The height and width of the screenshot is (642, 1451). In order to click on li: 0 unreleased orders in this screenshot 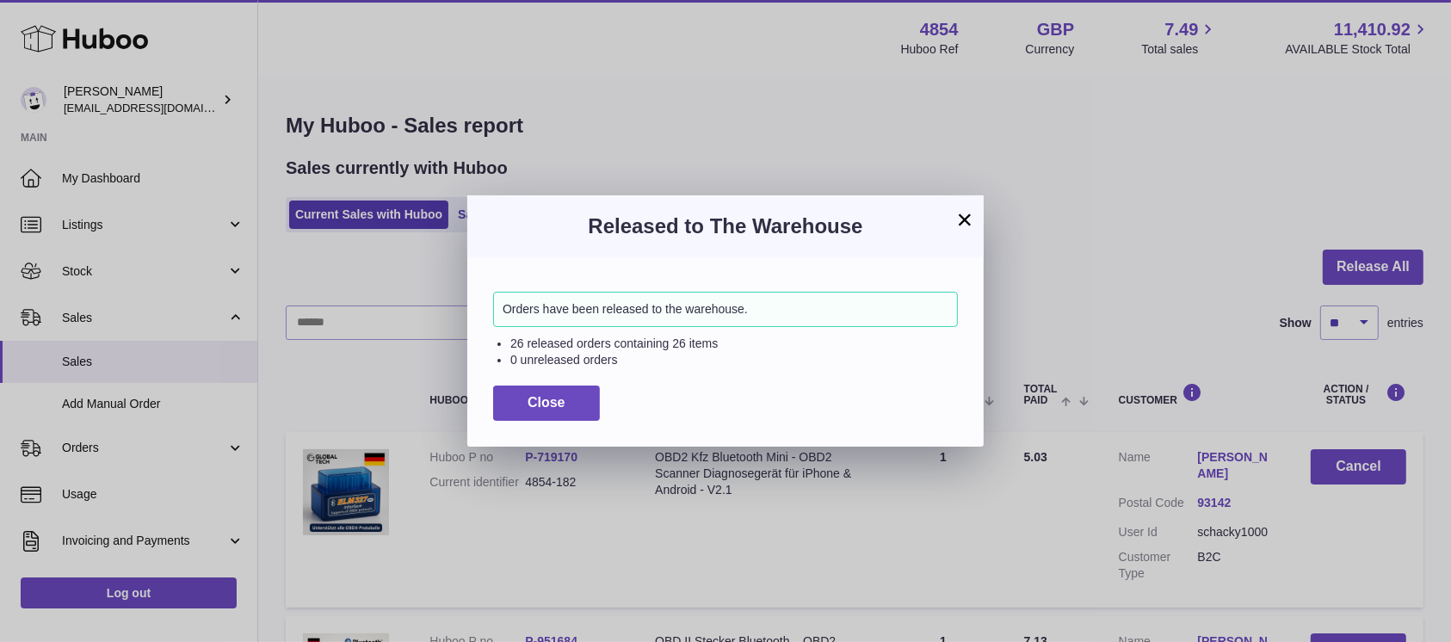, I will do `click(734, 360)`.